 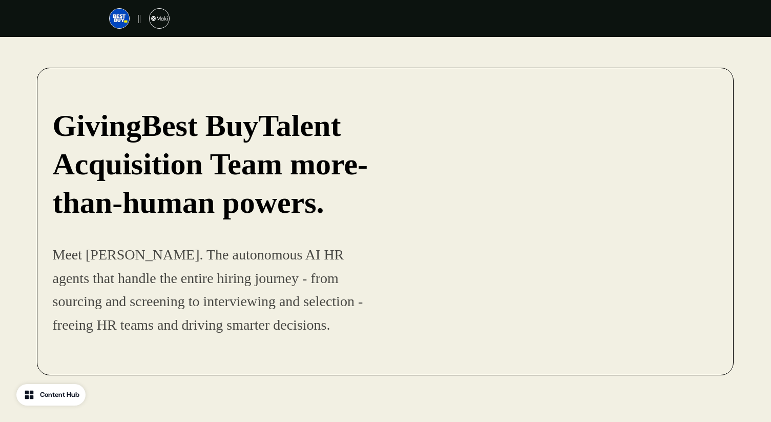 I want to click on p: Best Buy, so click(x=213, y=164).